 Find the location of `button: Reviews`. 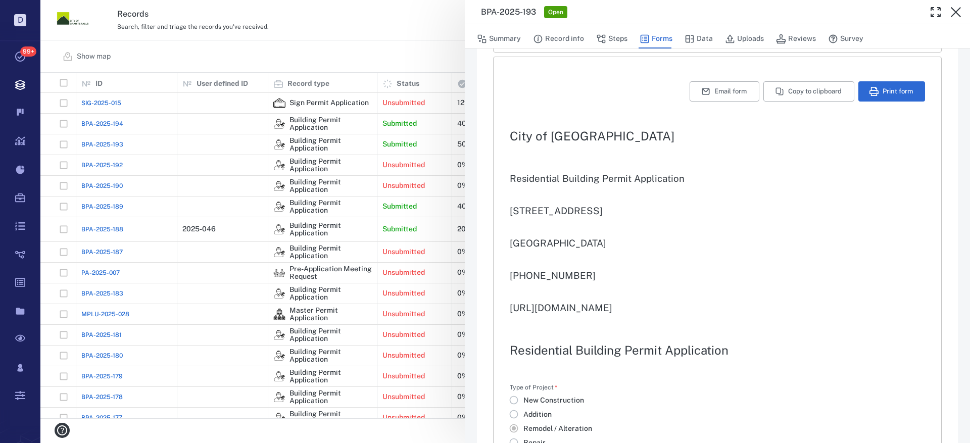

button: Reviews is located at coordinates (796, 39).